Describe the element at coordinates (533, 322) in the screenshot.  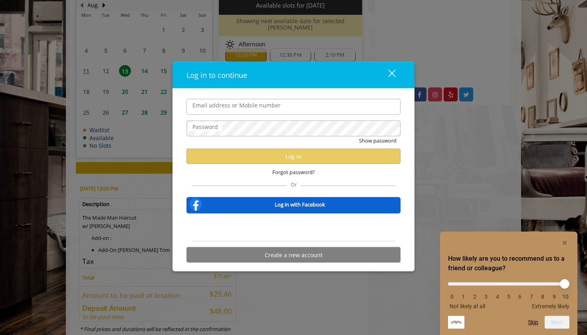
I see `button: Skip` at that location.